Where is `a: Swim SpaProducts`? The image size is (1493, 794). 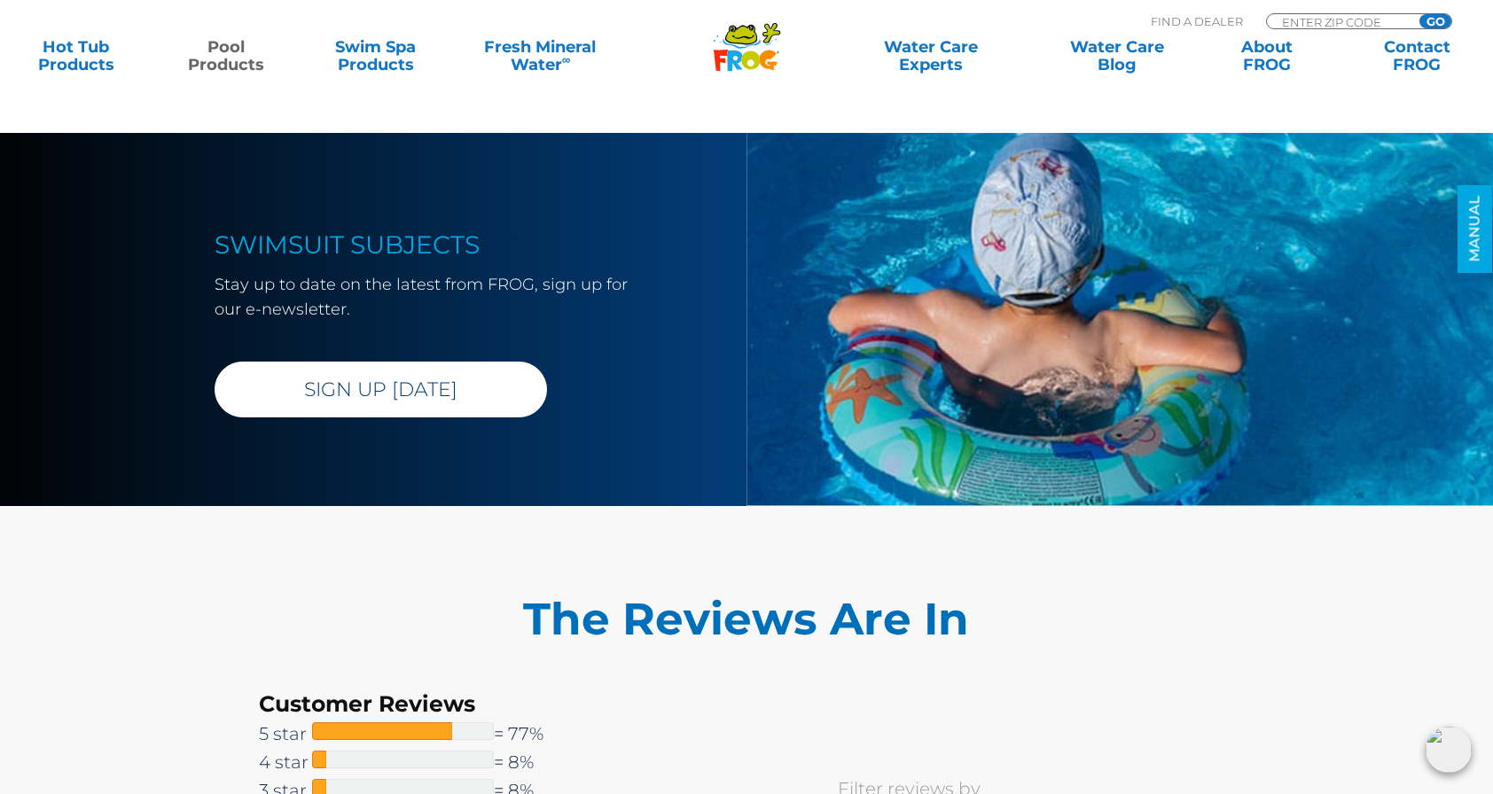 a: Swim SpaProducts is located at coordinates (376, 56).